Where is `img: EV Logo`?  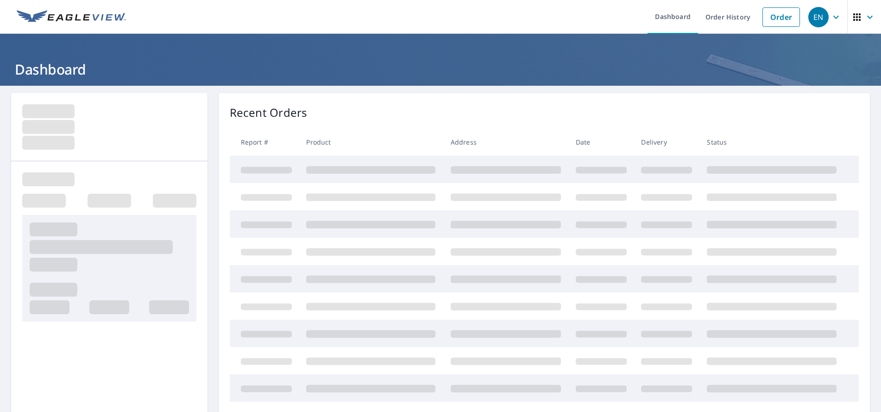
img: EV Logo is located at coordinates (71, 17).